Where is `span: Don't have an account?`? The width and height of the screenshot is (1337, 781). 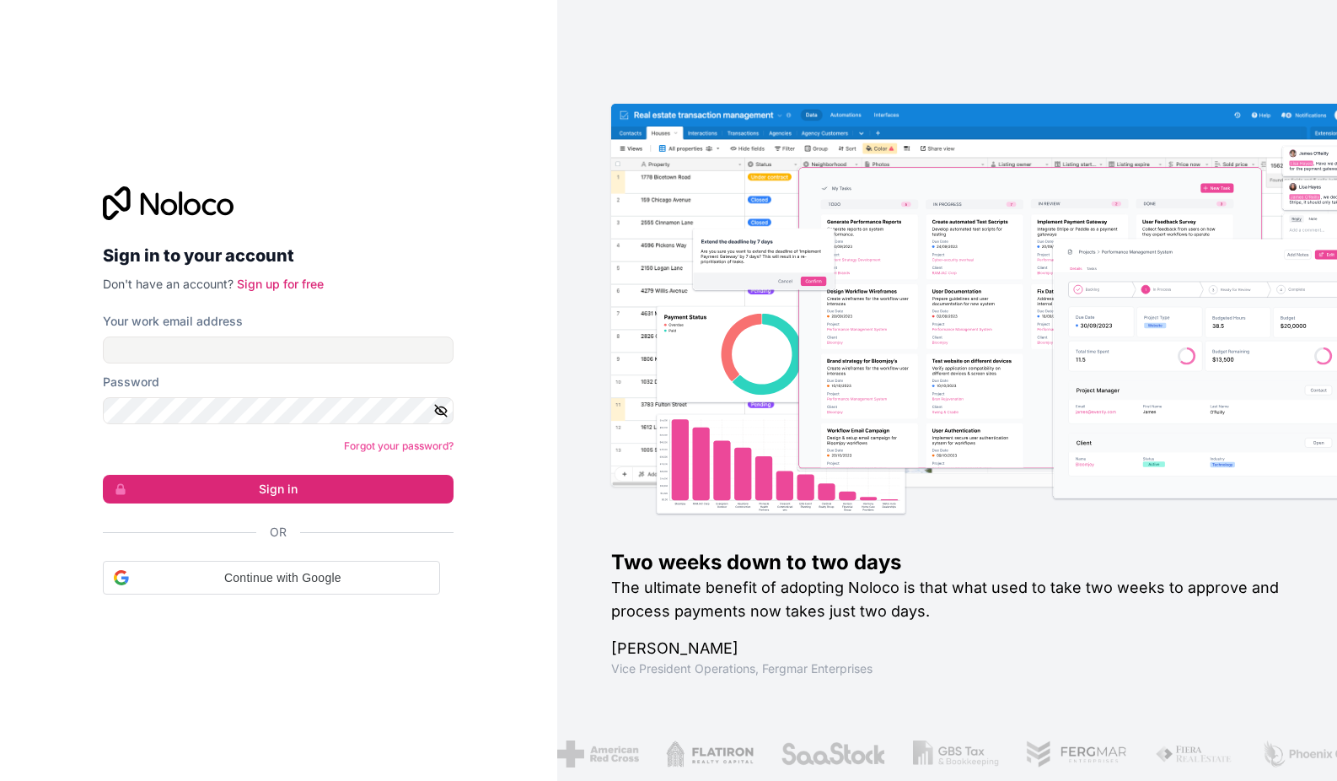
span: Don't have an account? is located at coordinates (168, 283).